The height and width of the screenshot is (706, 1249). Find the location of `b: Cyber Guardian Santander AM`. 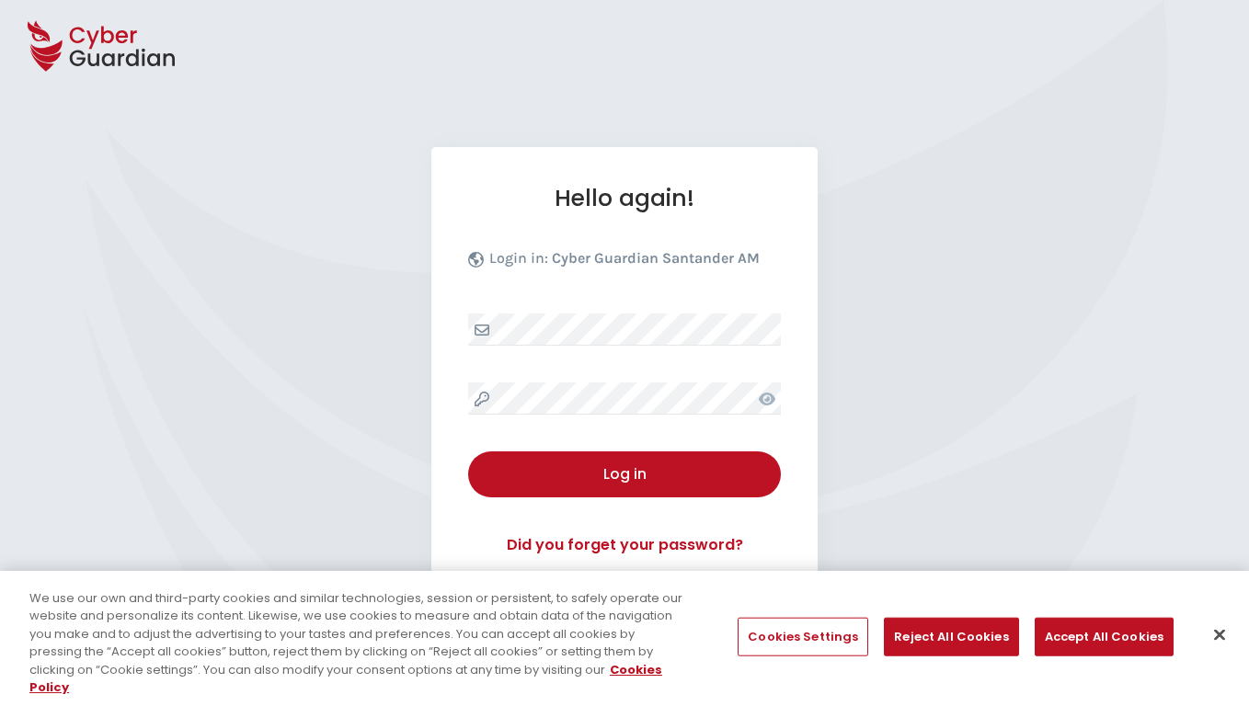

b: Cyber Guardian Santander AM is located at coordinates (656, 258).